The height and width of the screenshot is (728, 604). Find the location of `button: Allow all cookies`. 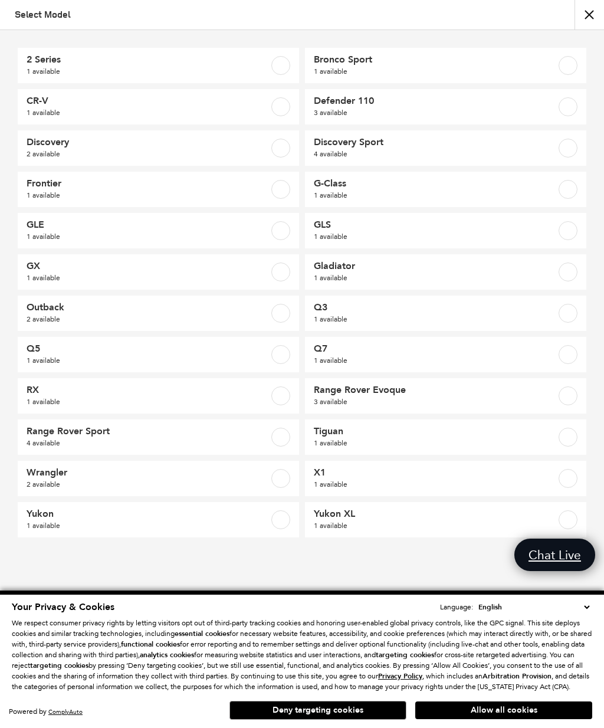

button: Allow all cookies is located at coordinates (504, 710).